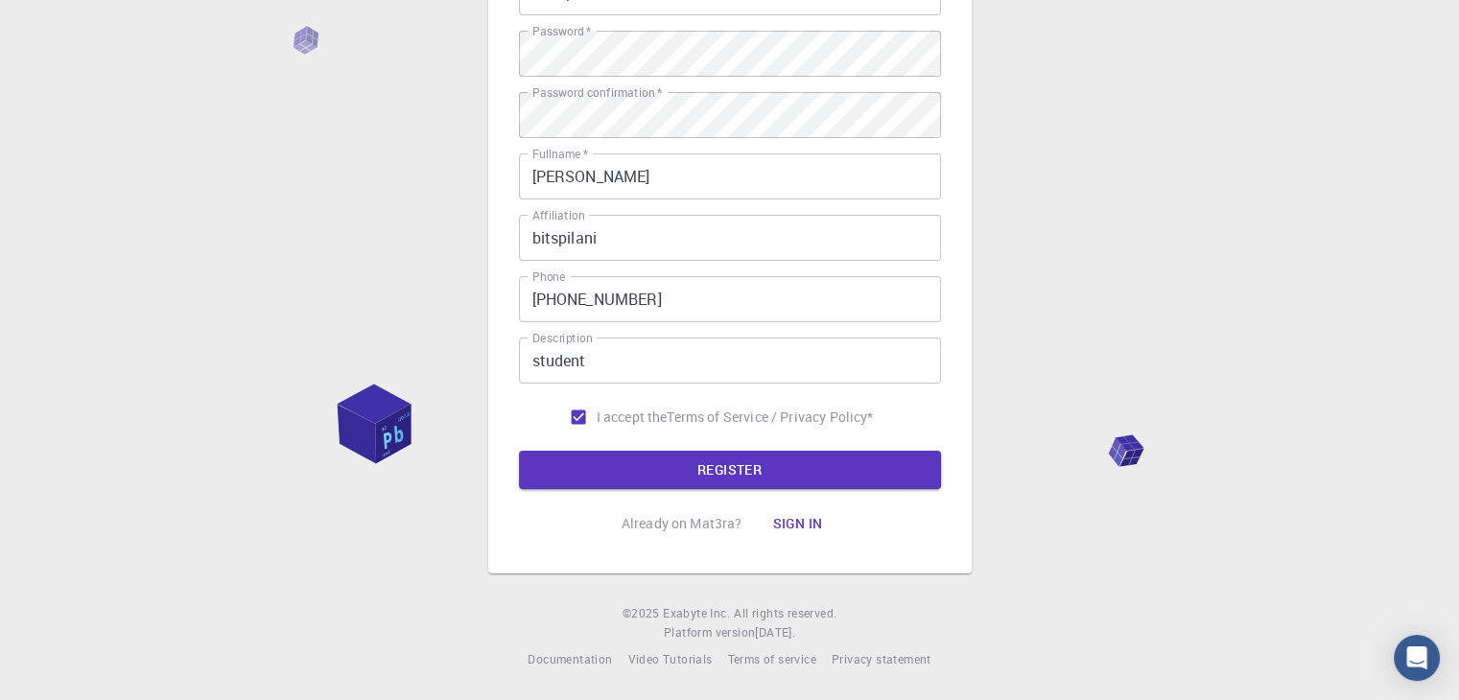 The image size is (1459, 700). Describe the element at coordinates (771, 659) in the screenshot. I see `span: Terms of service` at that location.